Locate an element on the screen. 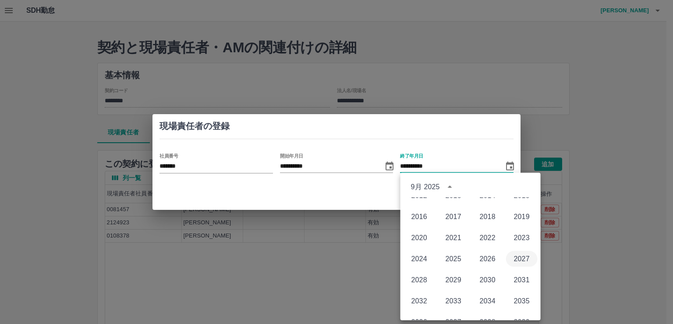  button: 2019 is located at coordinates (522, 217).